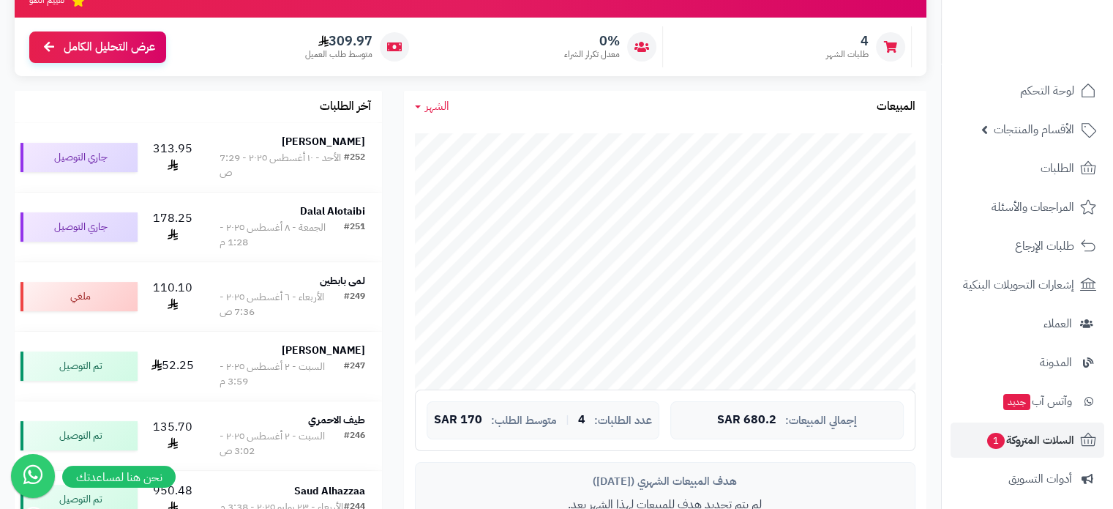  What do you see at coordinates (1027, 207) in the screenshot?
I see `a: المراجعات والأسئلة` at bounding box center [1027, 207].